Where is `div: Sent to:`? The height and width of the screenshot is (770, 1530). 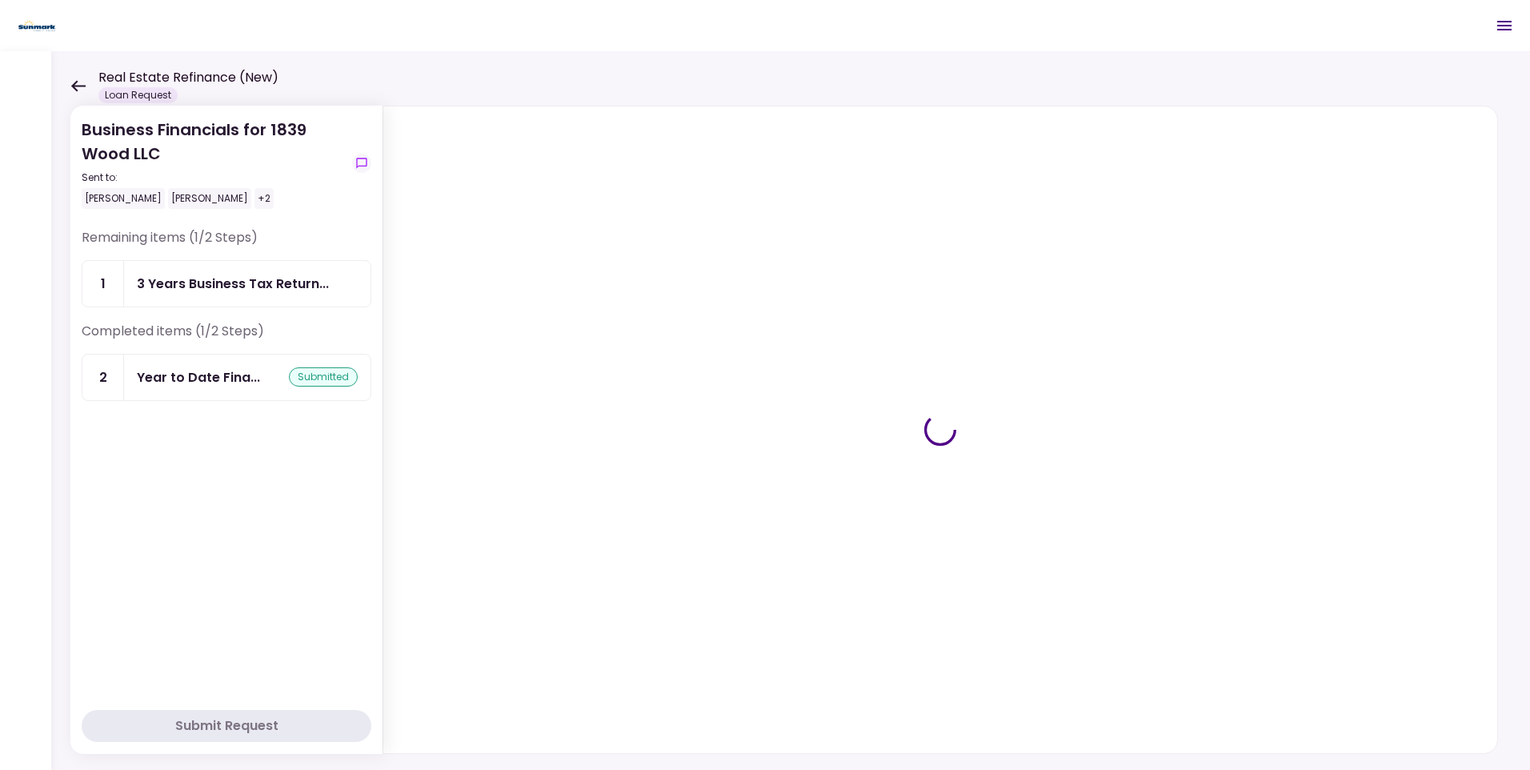
div: Sent to: is located at coordinates (214, 178).